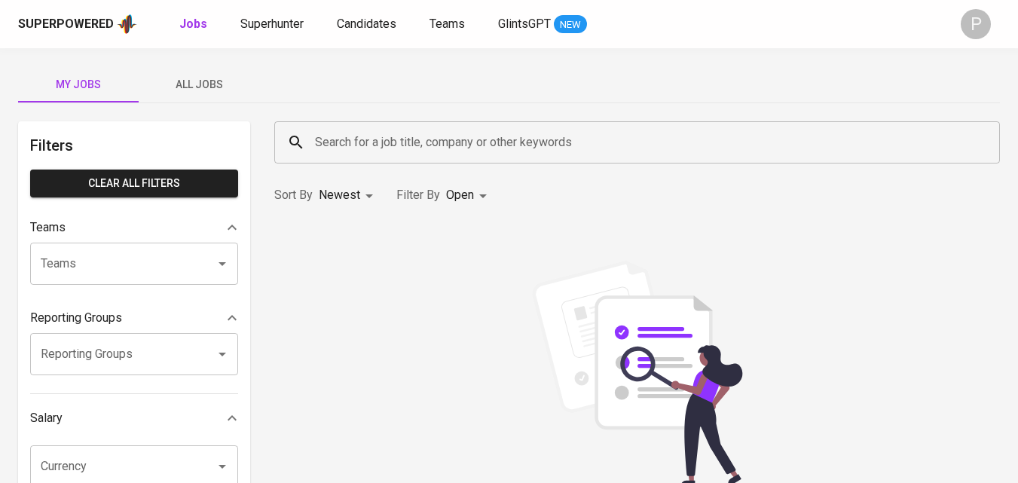  What do you see at coordinates (134, 318) in the screenshot?
I see `div: Reporting Groups` at bounding box center [134, 318].